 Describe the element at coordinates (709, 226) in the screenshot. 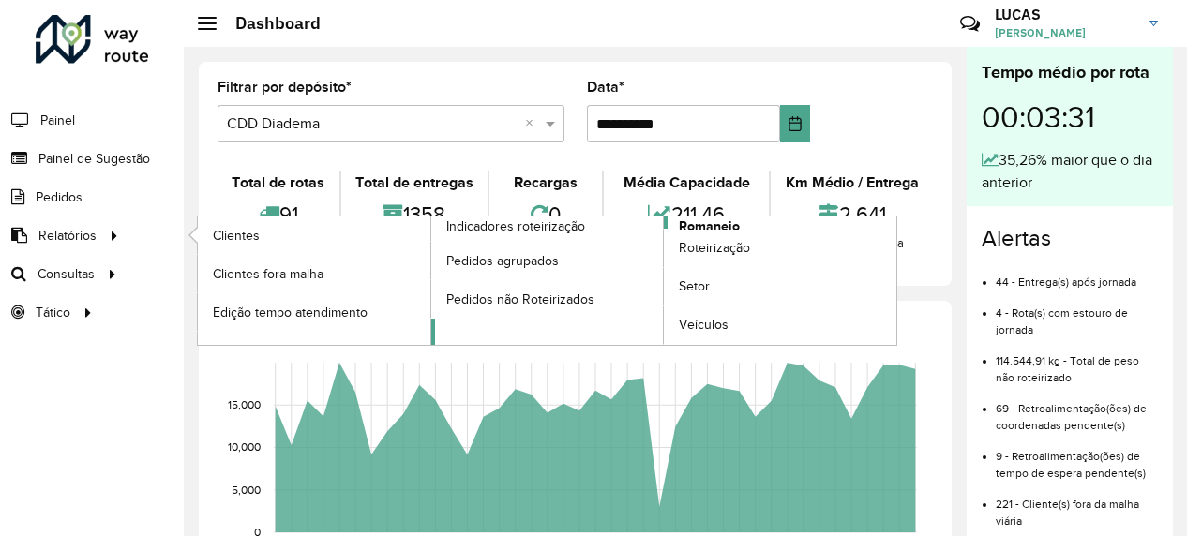

I see `span: Romaneio` at that location.